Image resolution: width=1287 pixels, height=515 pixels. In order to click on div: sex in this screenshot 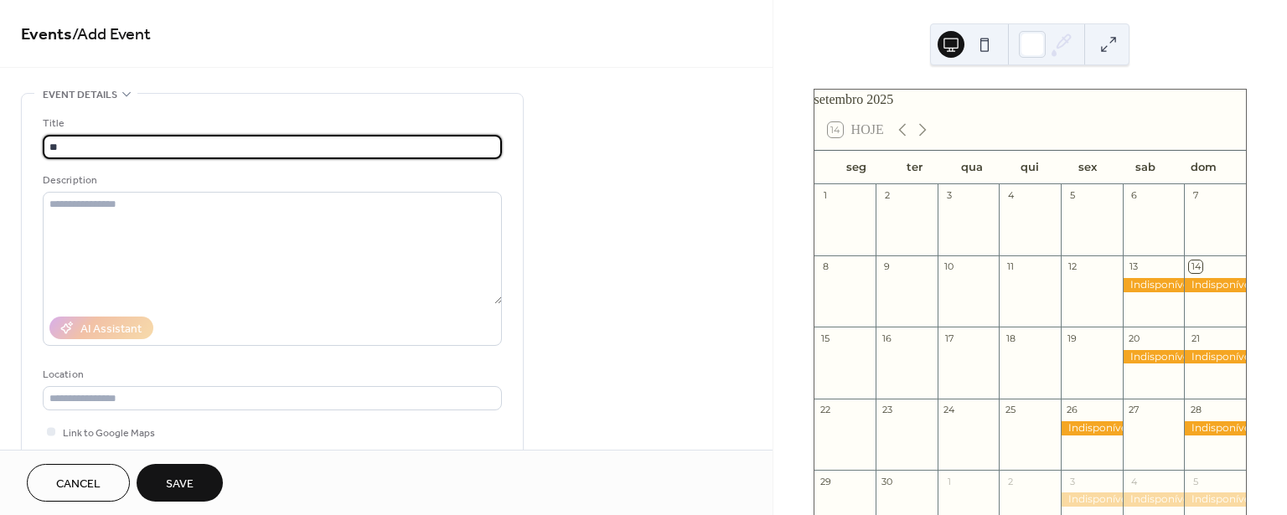, I will do `click(1087, 168)`.